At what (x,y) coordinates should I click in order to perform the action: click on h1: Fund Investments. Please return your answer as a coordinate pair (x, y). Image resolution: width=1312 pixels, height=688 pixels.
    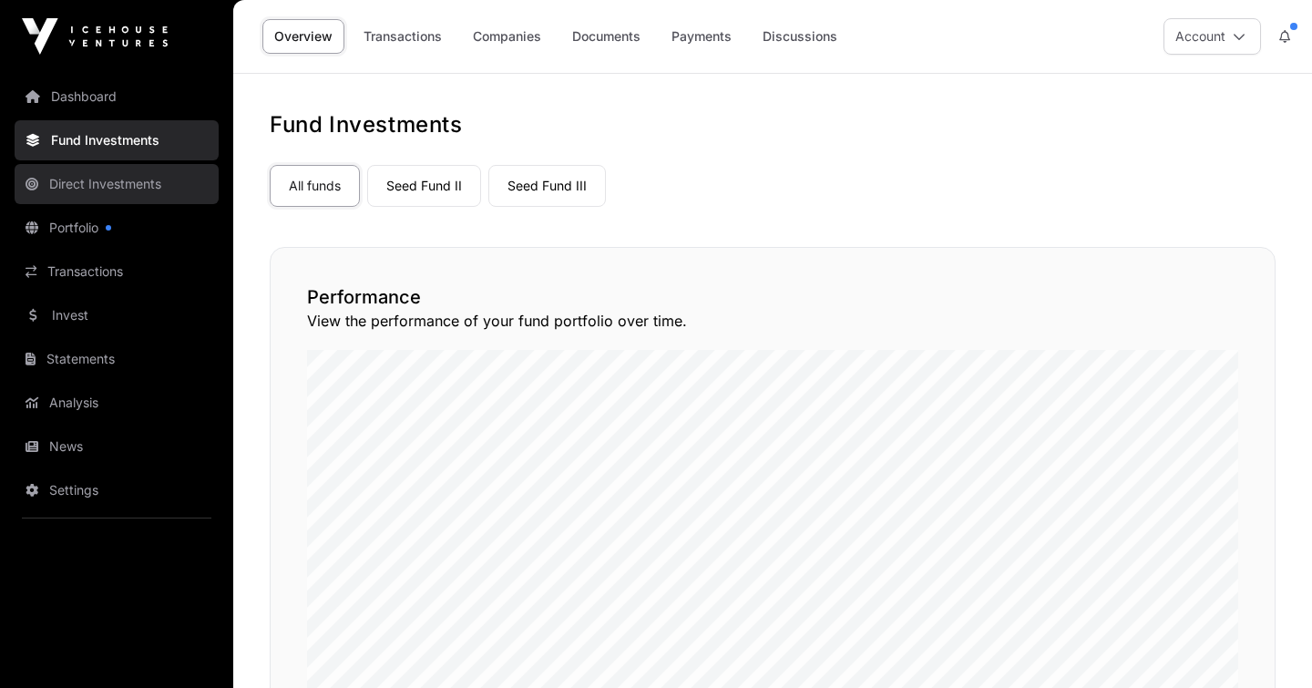
    Looking at the image, I should click on (772, 125).